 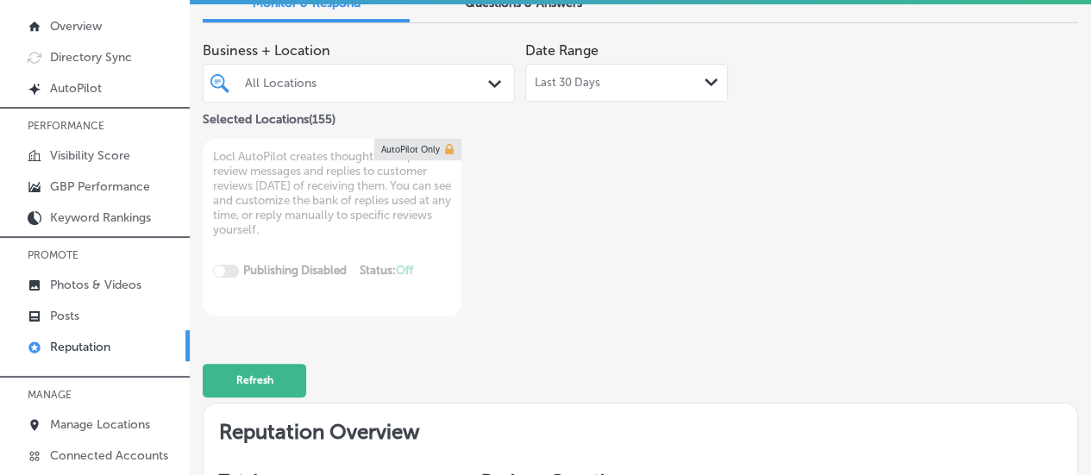 What do you see at coordinates (568, 83) in the screenshot?
I see `span: Last 30 Days` at bounding box center [568, 83].